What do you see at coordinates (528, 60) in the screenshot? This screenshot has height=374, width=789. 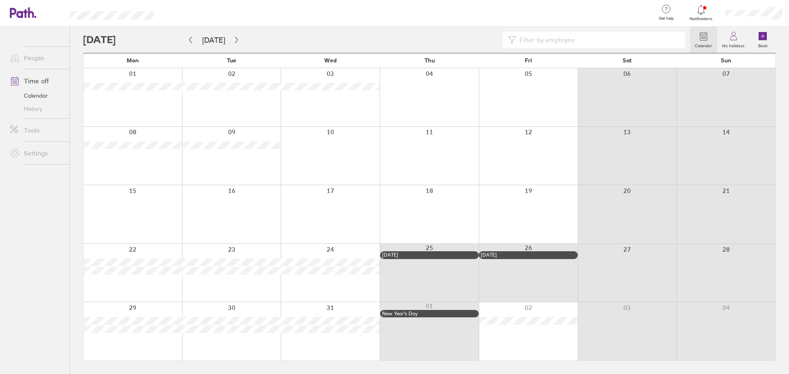 I see `span: Fri` at bounding box center [528, 60].